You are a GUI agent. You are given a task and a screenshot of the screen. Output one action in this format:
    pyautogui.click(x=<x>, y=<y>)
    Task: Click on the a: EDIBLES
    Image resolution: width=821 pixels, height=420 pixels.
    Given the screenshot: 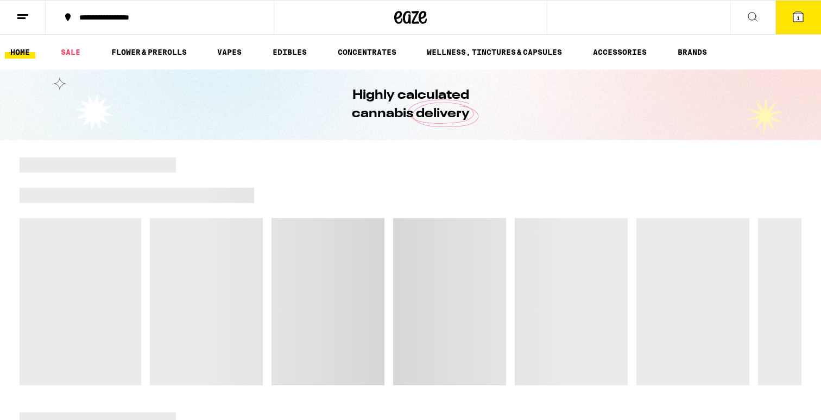 What is the action you would take?
    pyautogui.click(x=290, y=52)
    